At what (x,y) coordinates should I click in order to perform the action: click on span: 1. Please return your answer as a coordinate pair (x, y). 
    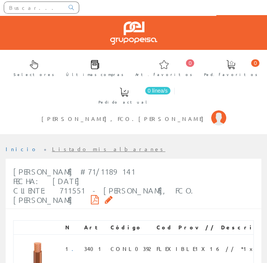
    Looking at the image, I should click on (72, 248).